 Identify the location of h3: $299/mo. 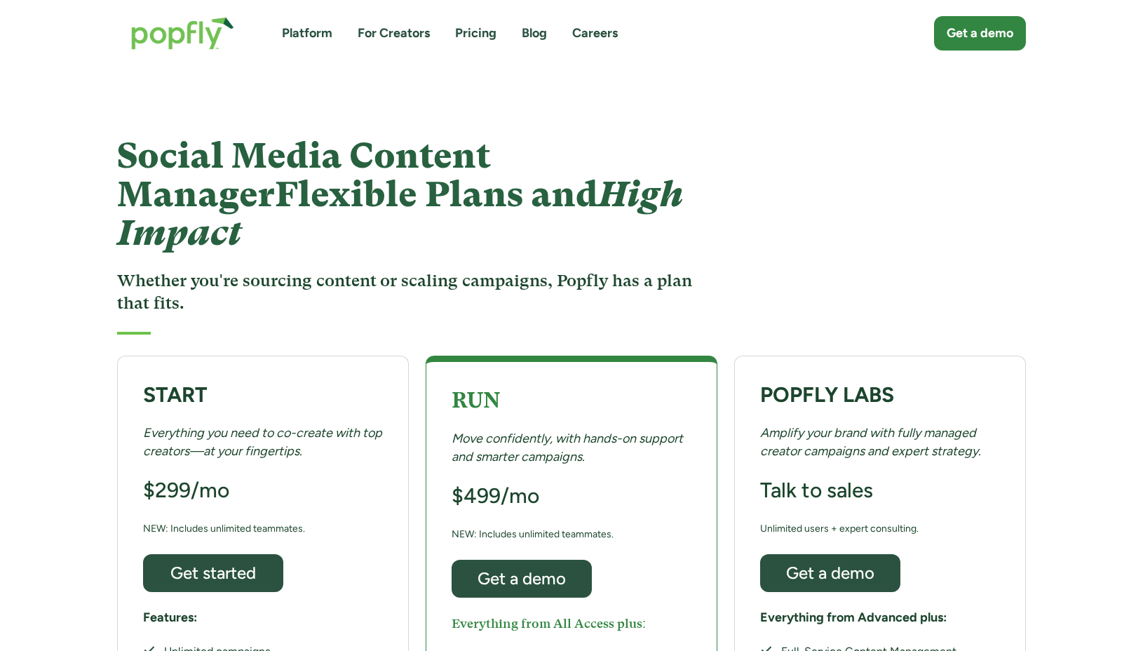
(186, 490).